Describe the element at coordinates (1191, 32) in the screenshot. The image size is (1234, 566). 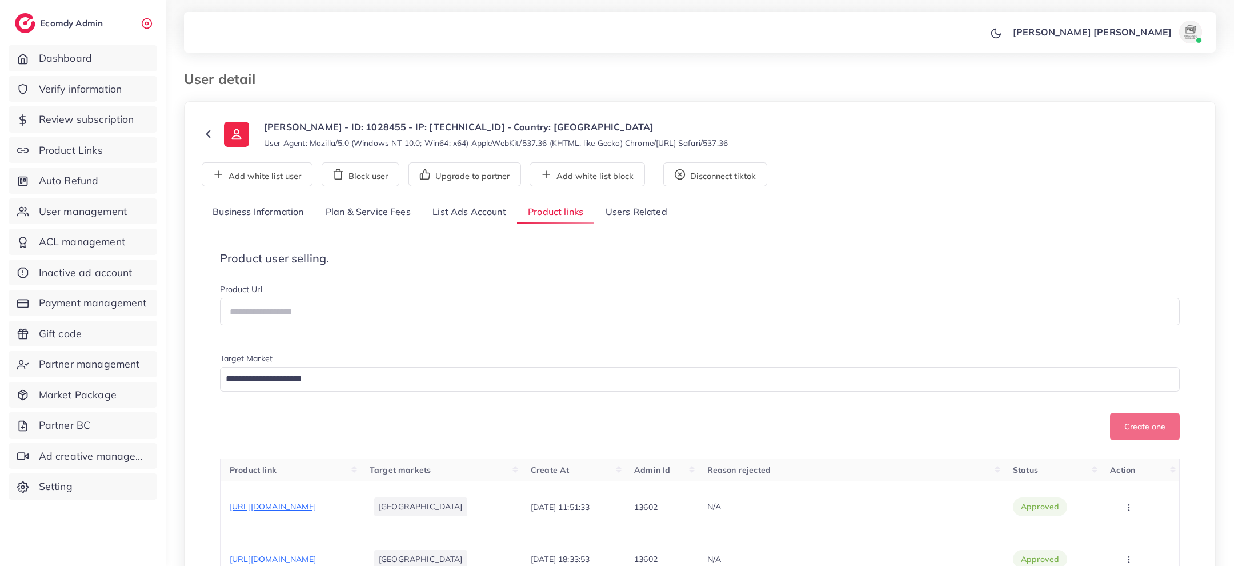
I see `img: avatar` at that location.